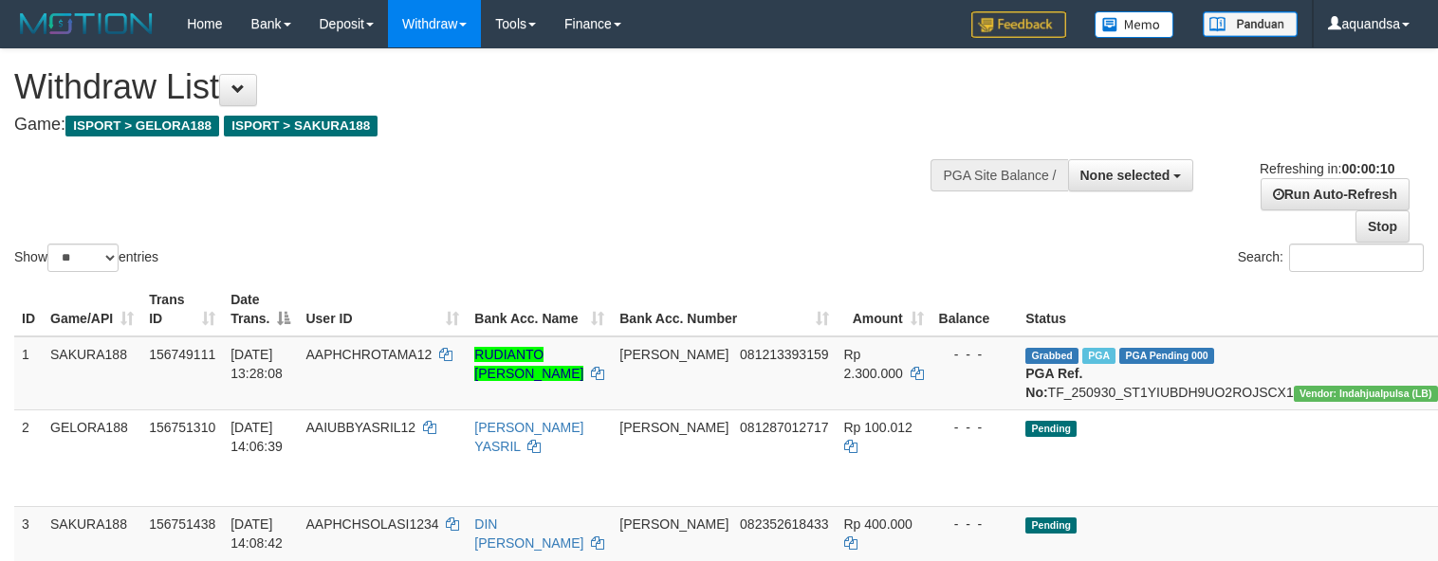 Image resolution: width=1438 pixels, height=561 pixels. Describe the element at coordinates (86, 24) in the screenshot. I see `img: MOTION_logo.png` at that location.